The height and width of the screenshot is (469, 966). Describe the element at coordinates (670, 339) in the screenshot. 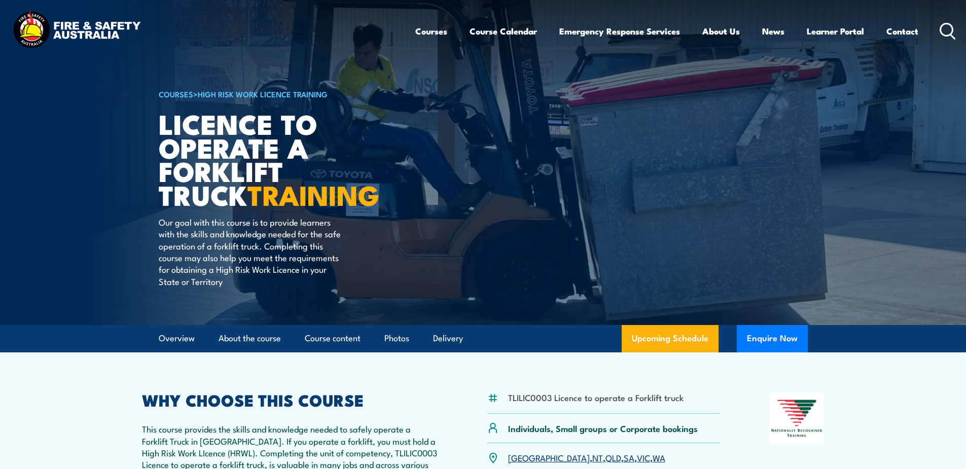

I see `a: Upcoming Schedule` at that location.